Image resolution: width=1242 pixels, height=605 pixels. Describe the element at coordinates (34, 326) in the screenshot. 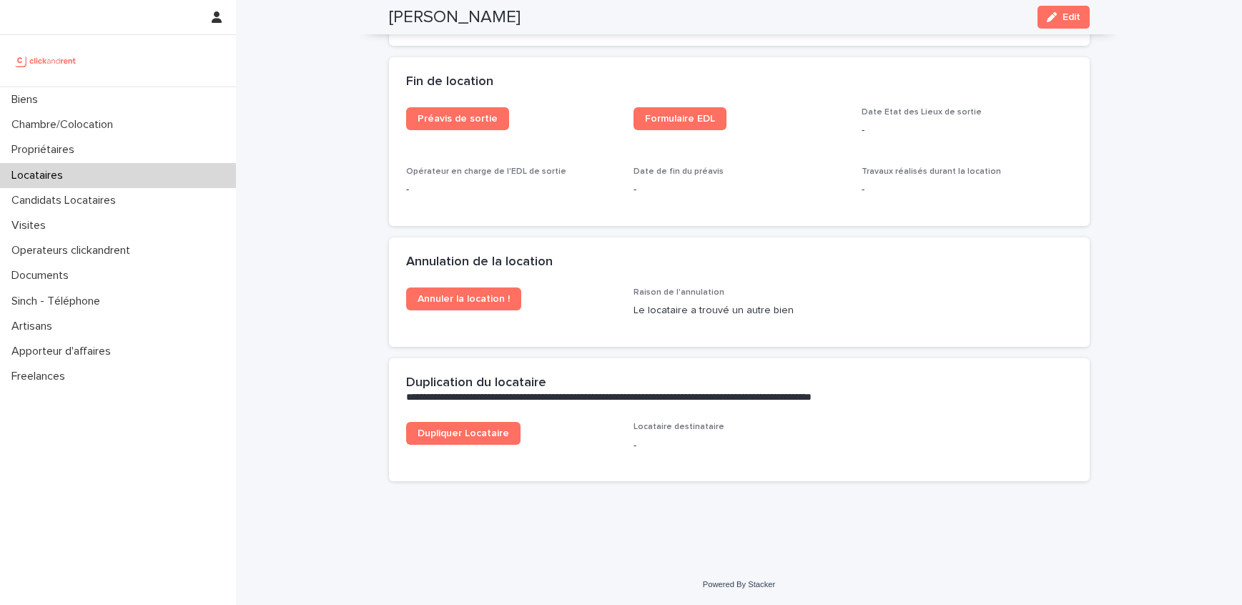

I see `p: Artisans` at that location.